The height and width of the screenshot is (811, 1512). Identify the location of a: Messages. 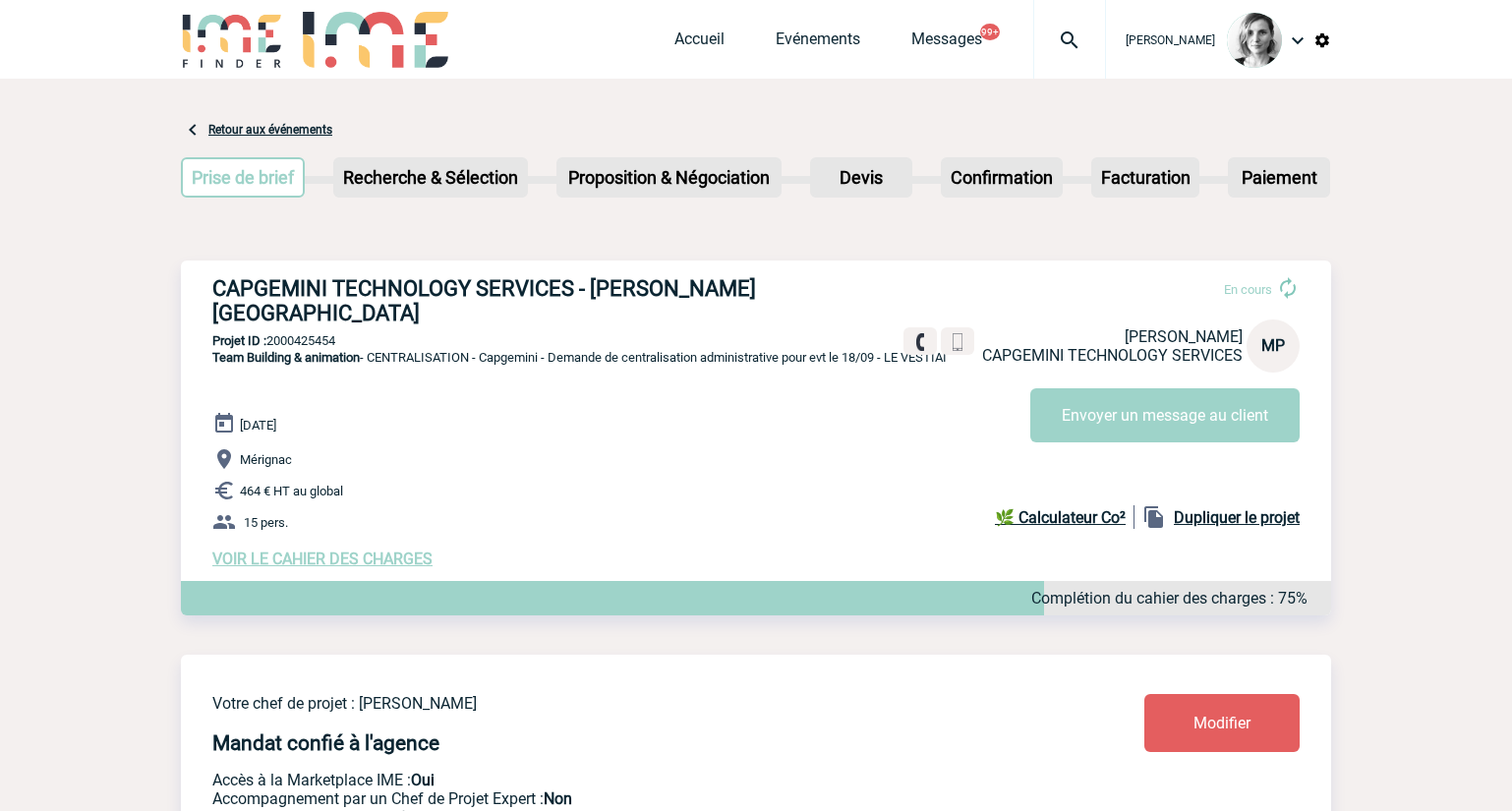
(947, 44).